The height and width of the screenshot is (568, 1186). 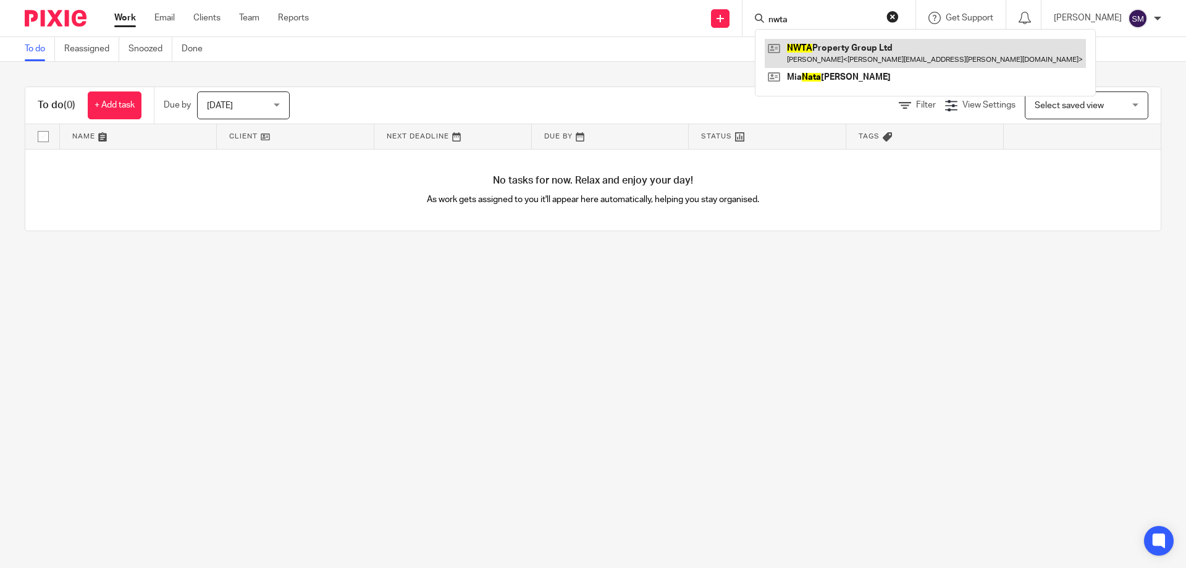 I want to click on a: Reports, so click(x=293, y=18).